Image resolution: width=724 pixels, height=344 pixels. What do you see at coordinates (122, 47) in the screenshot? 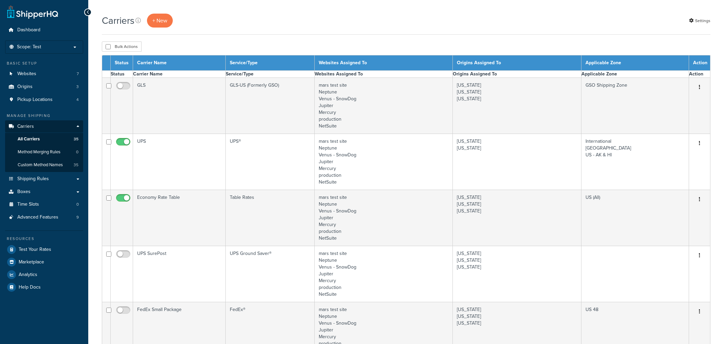
I see `button: Bulk Actions` at bounding box center [122, 47].